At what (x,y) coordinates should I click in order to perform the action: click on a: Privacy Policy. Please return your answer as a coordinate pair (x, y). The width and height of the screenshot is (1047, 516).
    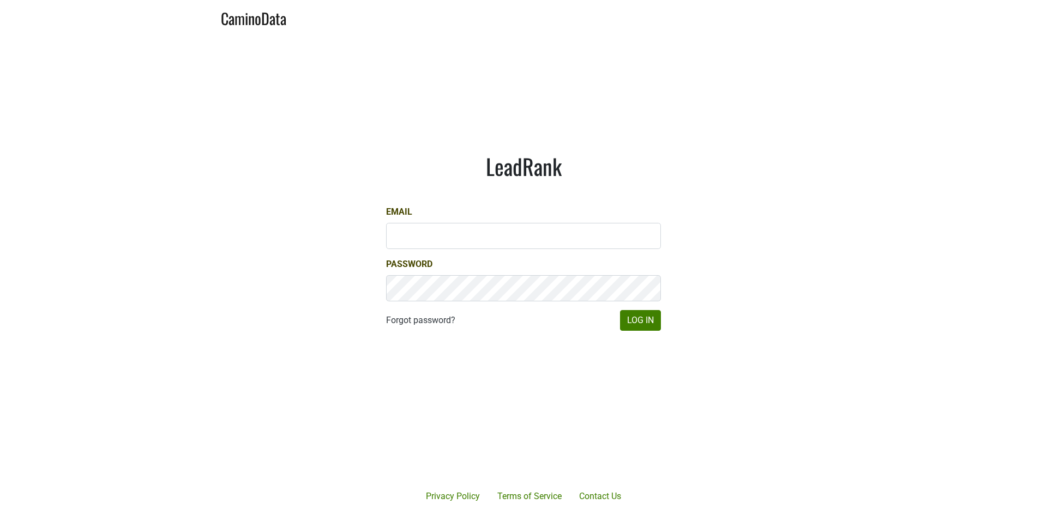
    Looking at the image, I should click on (453, 497).